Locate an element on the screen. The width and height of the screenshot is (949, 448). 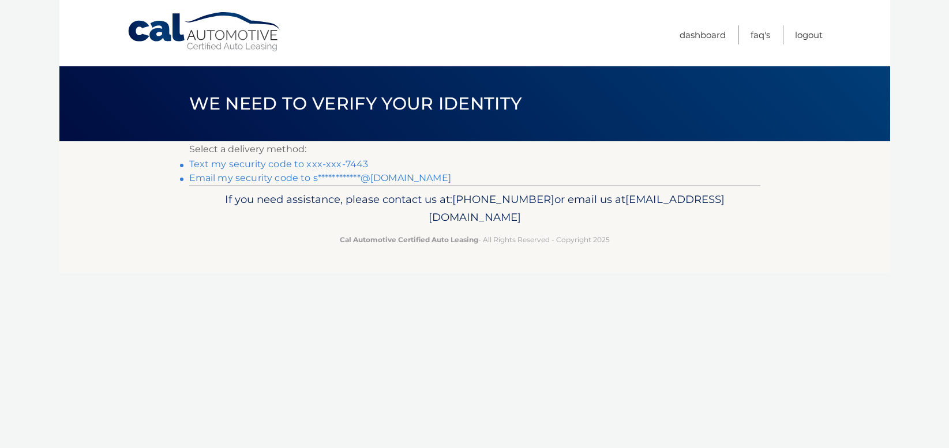
p: Select a delivery method: is located at coordinates (475, 149).